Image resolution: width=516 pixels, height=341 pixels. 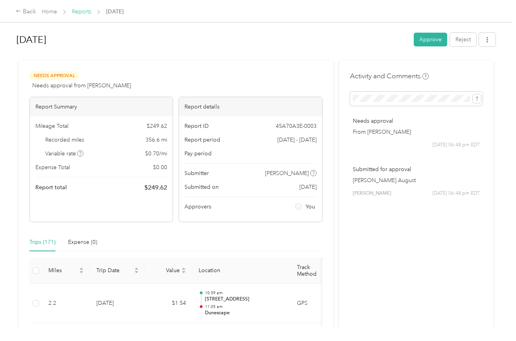 What do you see at coordinates (160, 167) in the screenshot?
I see `span: $ 0.00` at bounding box center [160, 167].